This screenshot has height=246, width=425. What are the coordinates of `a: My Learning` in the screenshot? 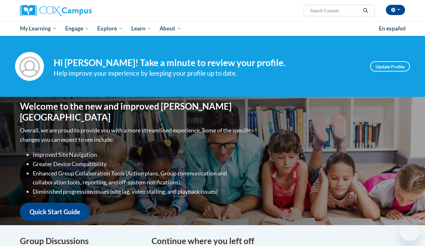 It's located at (38, 29).